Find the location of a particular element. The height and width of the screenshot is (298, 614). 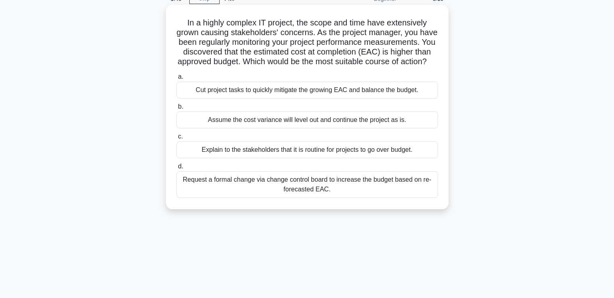

div: Cut project tasks to quickly mitigate the growing EAC and balance the budget. is located at coordinates (307, 90).